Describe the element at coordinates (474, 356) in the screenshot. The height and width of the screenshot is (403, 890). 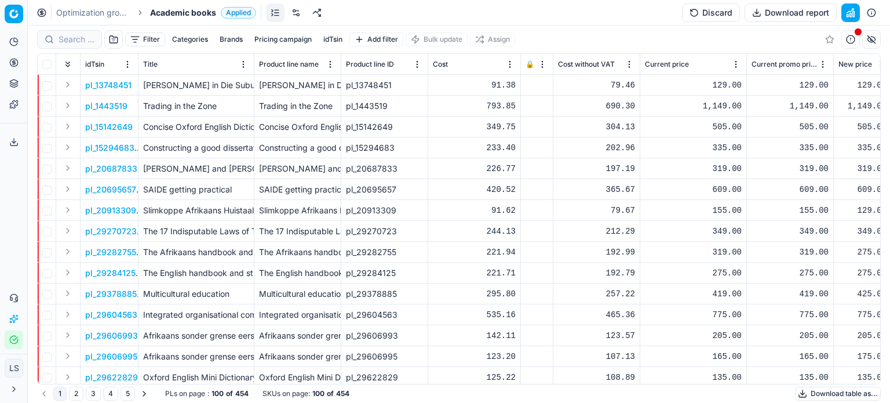
I see `div: 123.20` at that location.